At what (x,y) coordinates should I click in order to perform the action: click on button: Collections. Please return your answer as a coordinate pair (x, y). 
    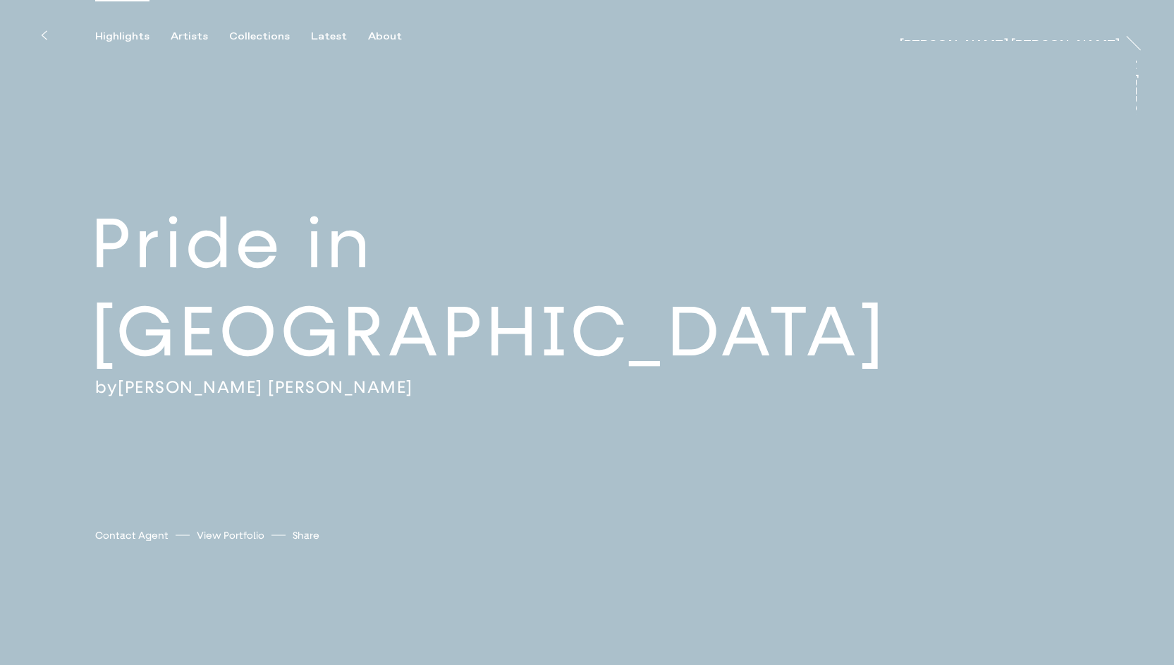
    Looking at the image, I should click on (270, 37).